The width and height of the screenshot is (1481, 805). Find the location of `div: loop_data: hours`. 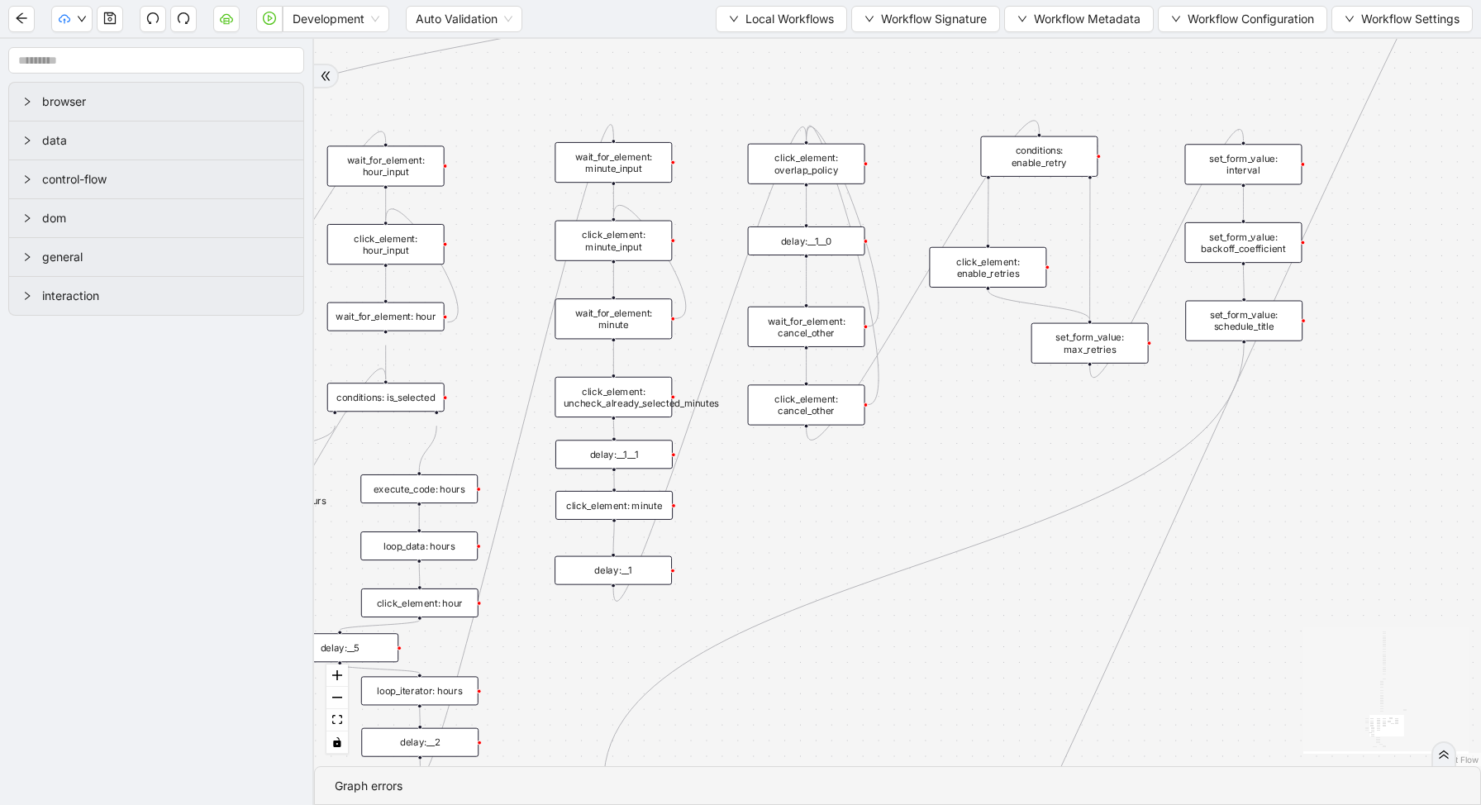

div: loop_data: hours is located at coordinates (419, 546).